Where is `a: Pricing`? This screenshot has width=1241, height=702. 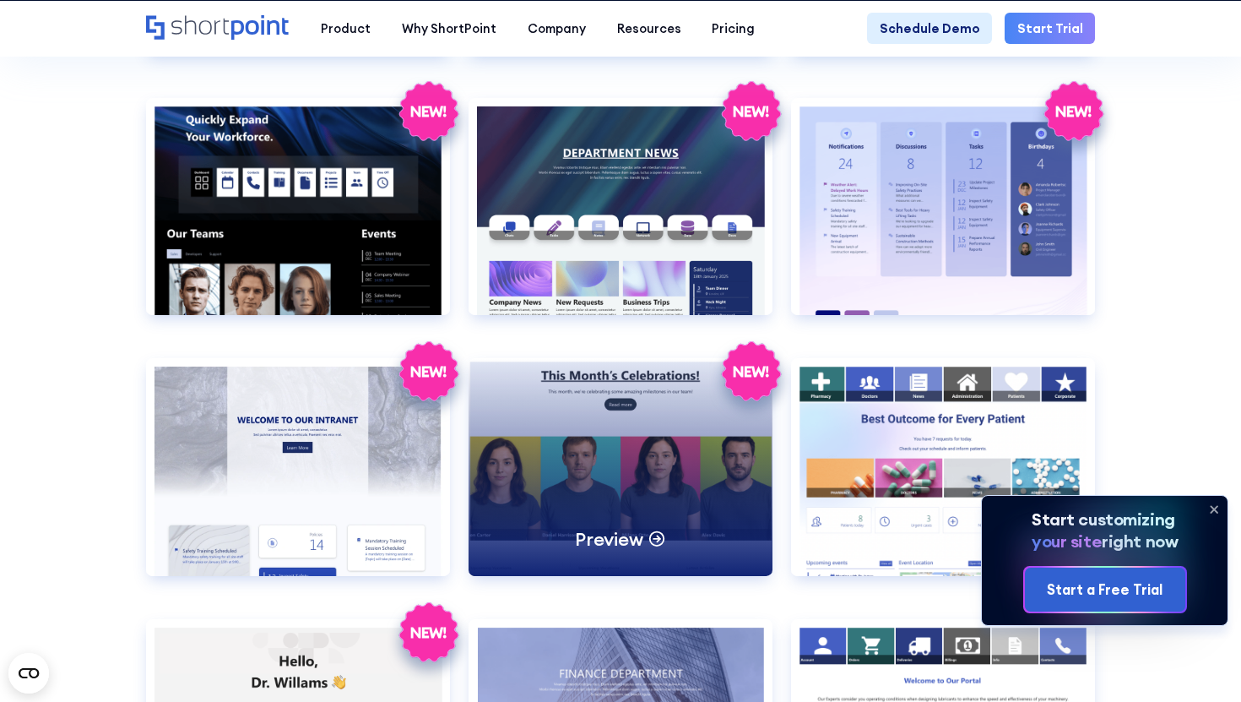
a: Pricing is located at coordinates (734, 28).